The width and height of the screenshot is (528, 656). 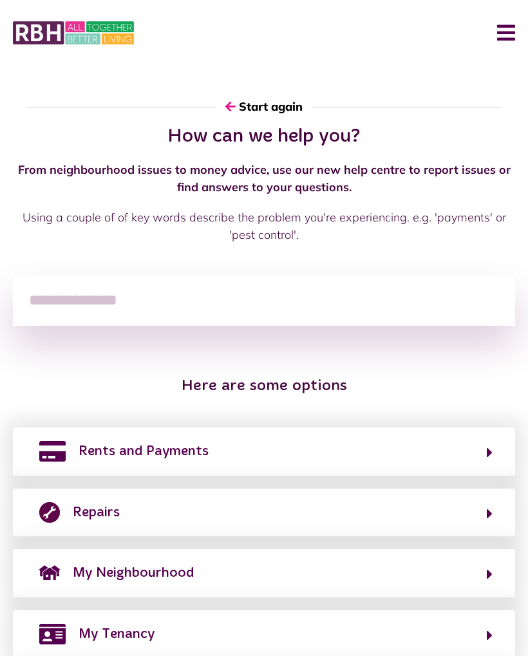 I want to click on img: MyRBH, so click(x=73, y=33).